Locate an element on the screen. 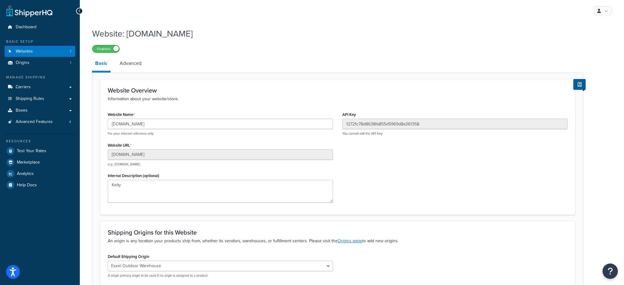 The image size is (624, 285). label: Enabled is located at coordinates (106, 49).